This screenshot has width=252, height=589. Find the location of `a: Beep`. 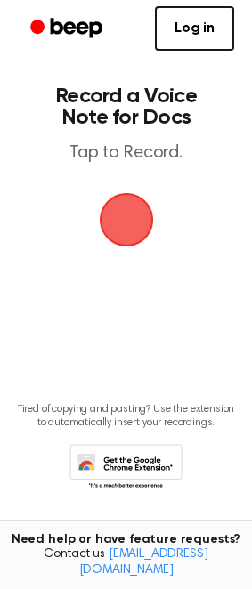

a: Beep is located at coordinates (68, 28).